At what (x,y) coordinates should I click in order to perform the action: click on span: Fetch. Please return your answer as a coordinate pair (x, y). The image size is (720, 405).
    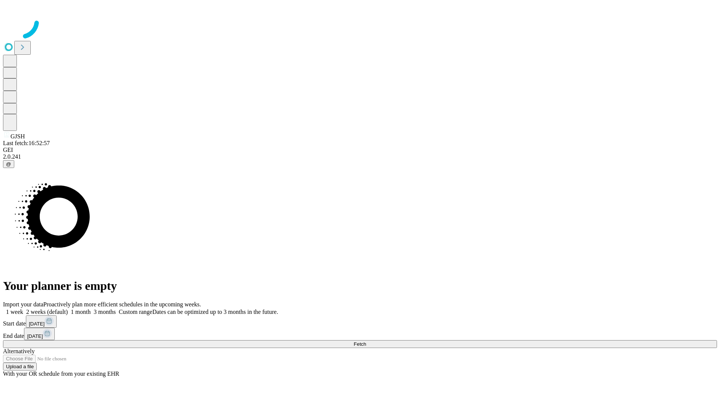
    Looking at the image, I should click on (360, 344).